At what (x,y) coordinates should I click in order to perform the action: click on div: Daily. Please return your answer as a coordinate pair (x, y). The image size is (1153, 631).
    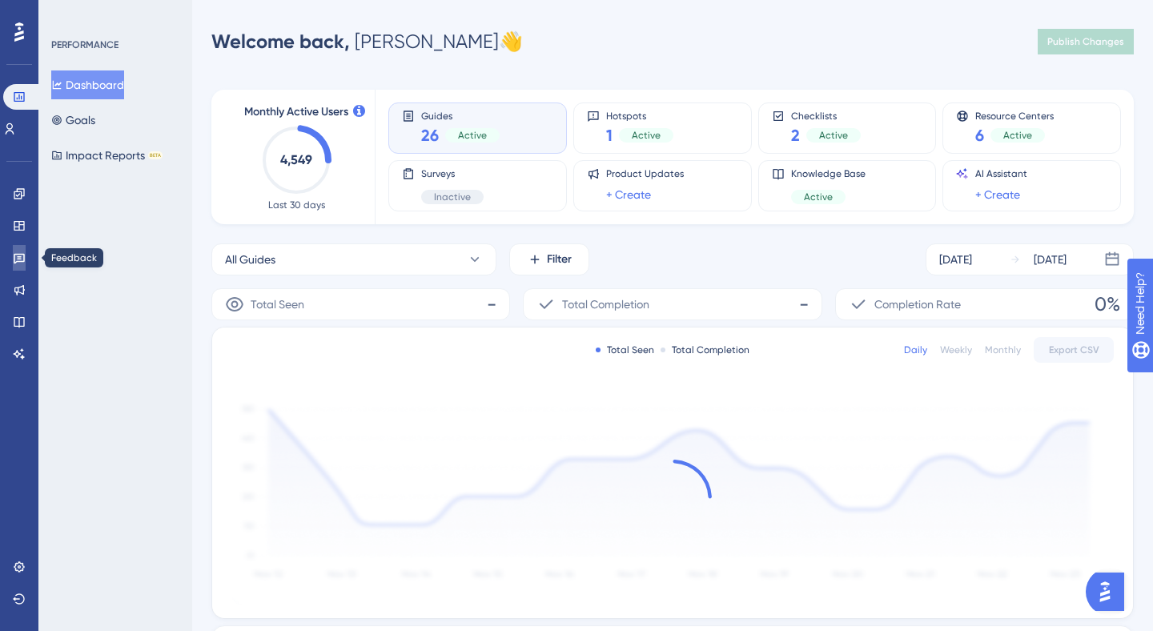
    Looking at the image, I should click on (915, 350).